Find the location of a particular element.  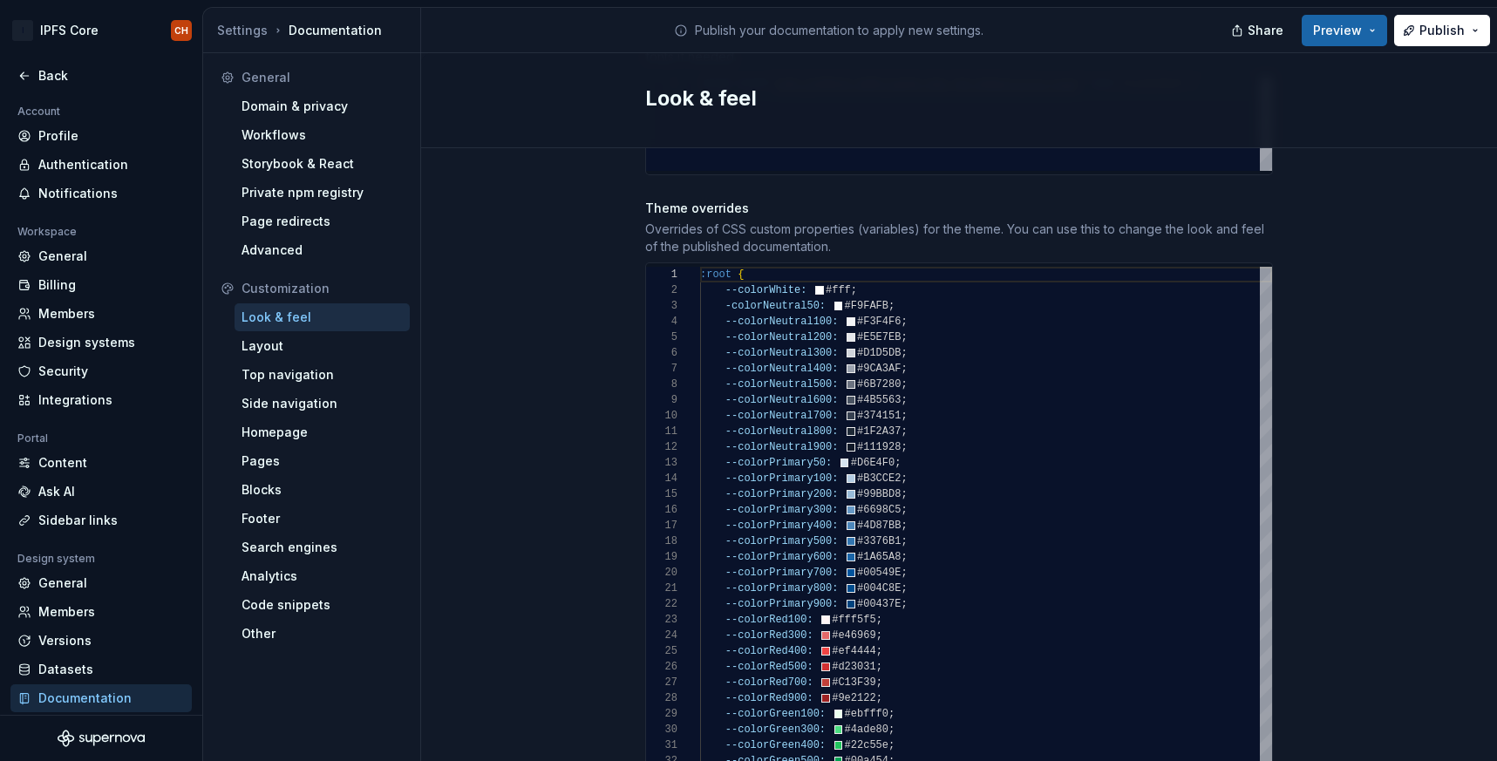

div: Authentication is located at coordinates (112, 165).